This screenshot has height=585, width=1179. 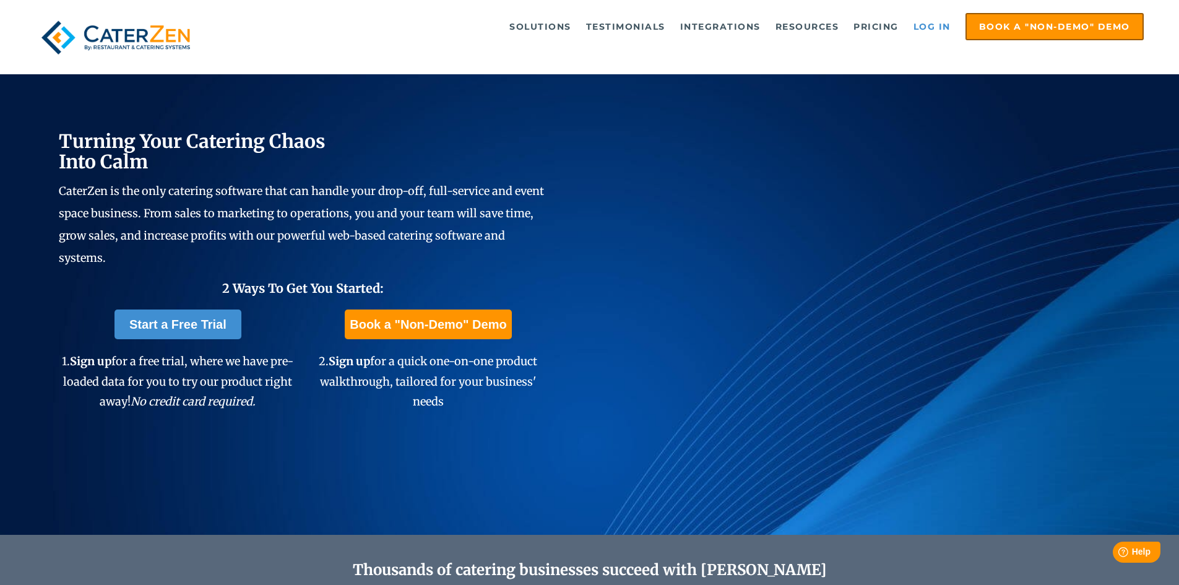 I want to click on span: 2. for a quick one-on-one product walkthrough, tailored for your business' needs, so click(x=428, y=381).